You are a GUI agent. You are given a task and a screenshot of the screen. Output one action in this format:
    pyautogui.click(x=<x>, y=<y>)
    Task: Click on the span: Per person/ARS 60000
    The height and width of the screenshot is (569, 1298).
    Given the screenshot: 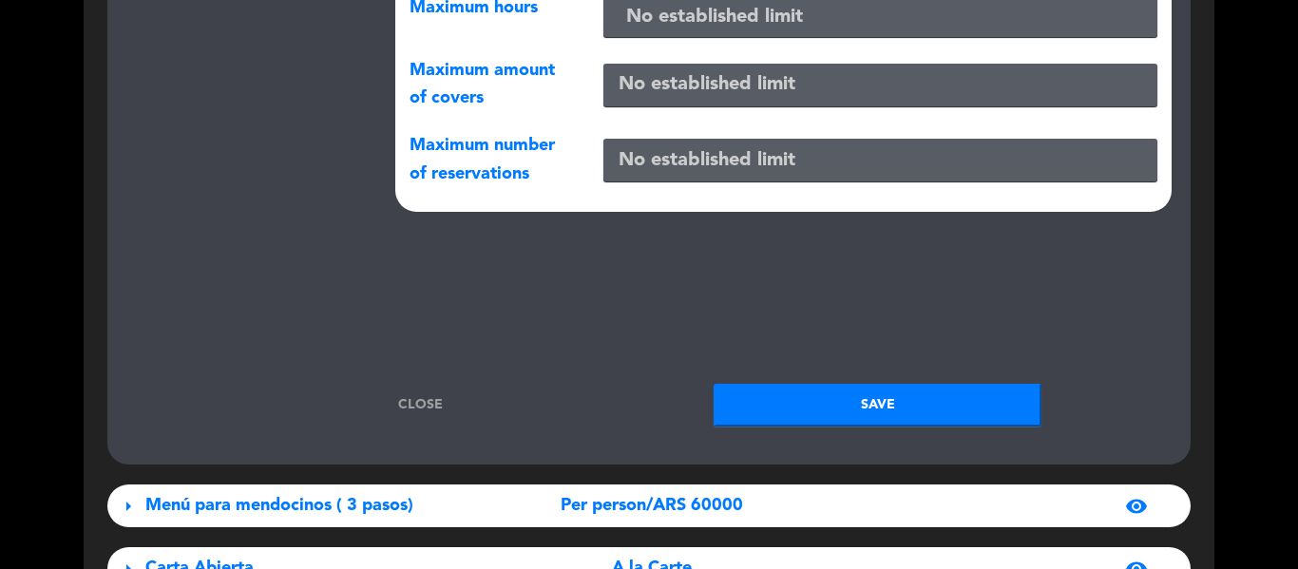 What is the action you would take?
    pyautogui.click(x=652, y=506)
    